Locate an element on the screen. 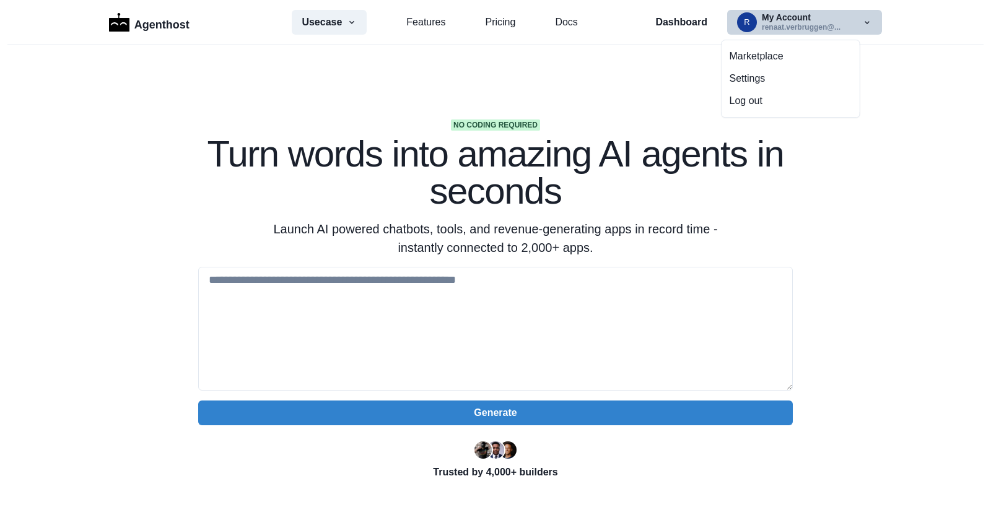 The image size is (991, 515). img: Segun Adebayo is located at coordinates (495, 450).